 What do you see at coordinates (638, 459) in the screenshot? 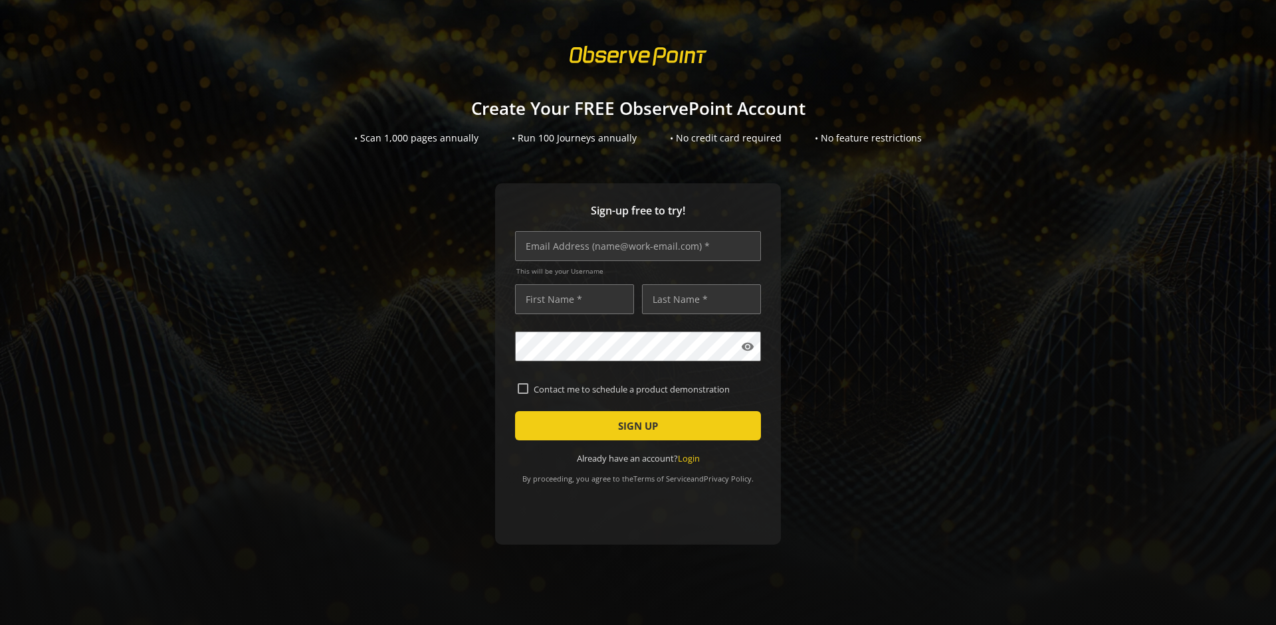
I see `div: Already have an account?` at bounding box center [638, 459].